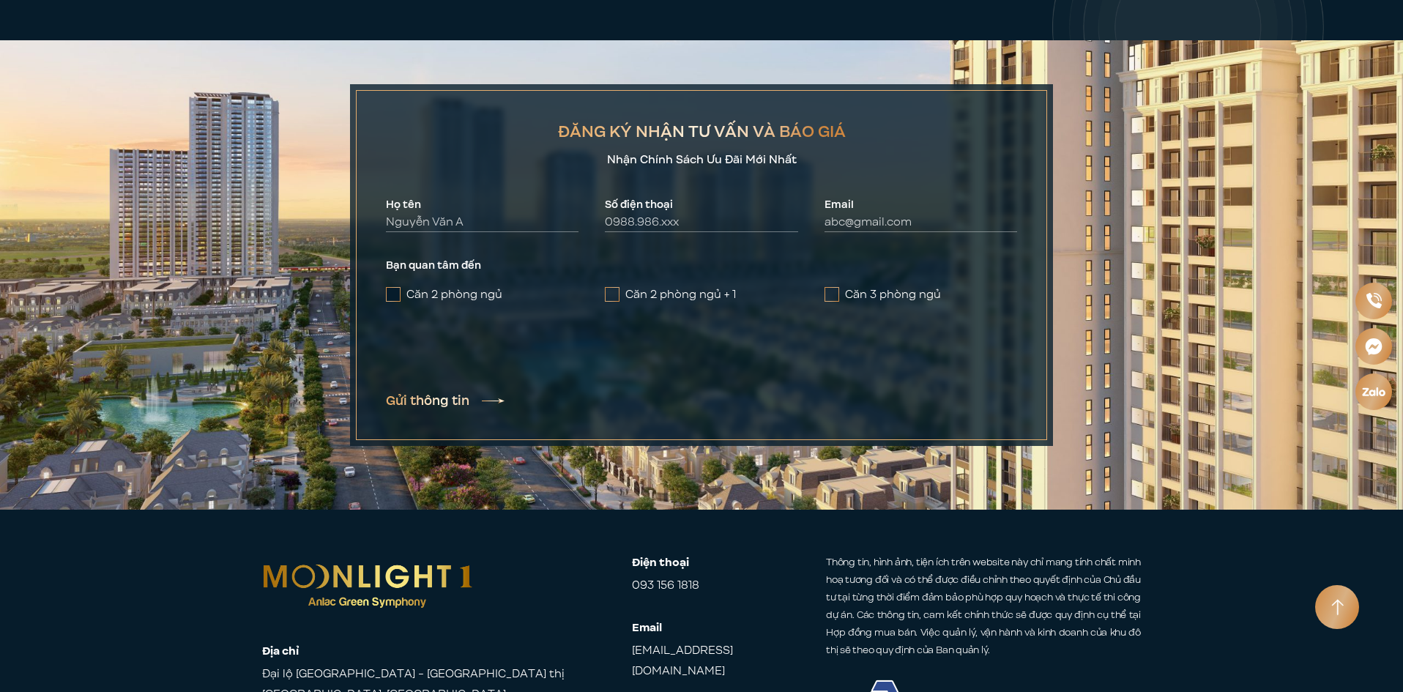 The image size is (1403, 692). I want to click on img: Messenger icon, so click(1373, 346).